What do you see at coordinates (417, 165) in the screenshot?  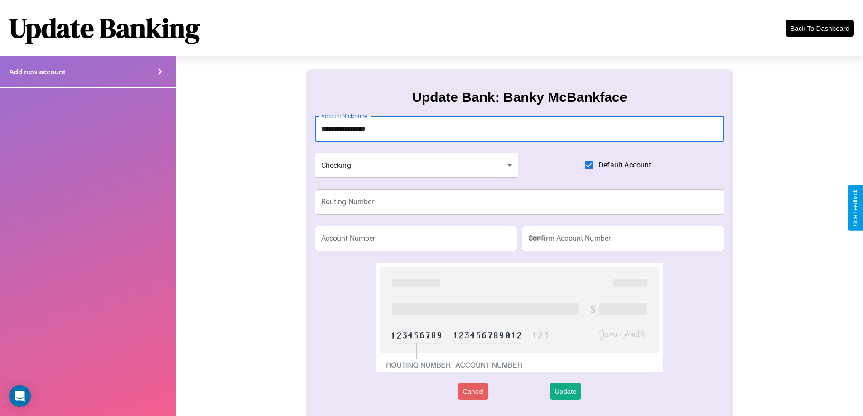 I see `div: Checking` at bounding box center [417, 165].